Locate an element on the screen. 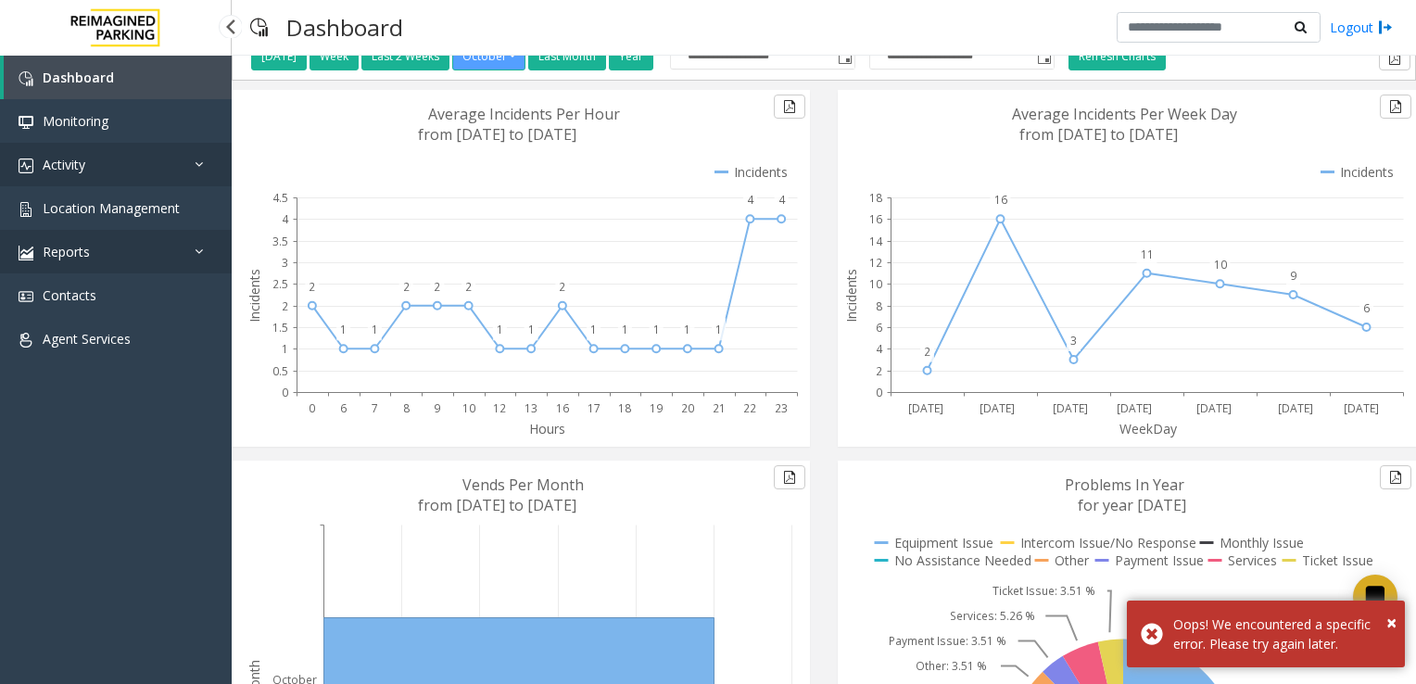 The image size is (1416, 684). img: pageIcon is located at coordinates (258, 27).